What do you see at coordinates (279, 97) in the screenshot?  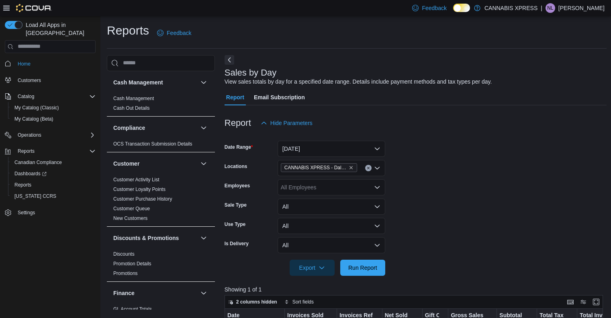 I see `span: Email Subscription` at bounding box center [279, 97].